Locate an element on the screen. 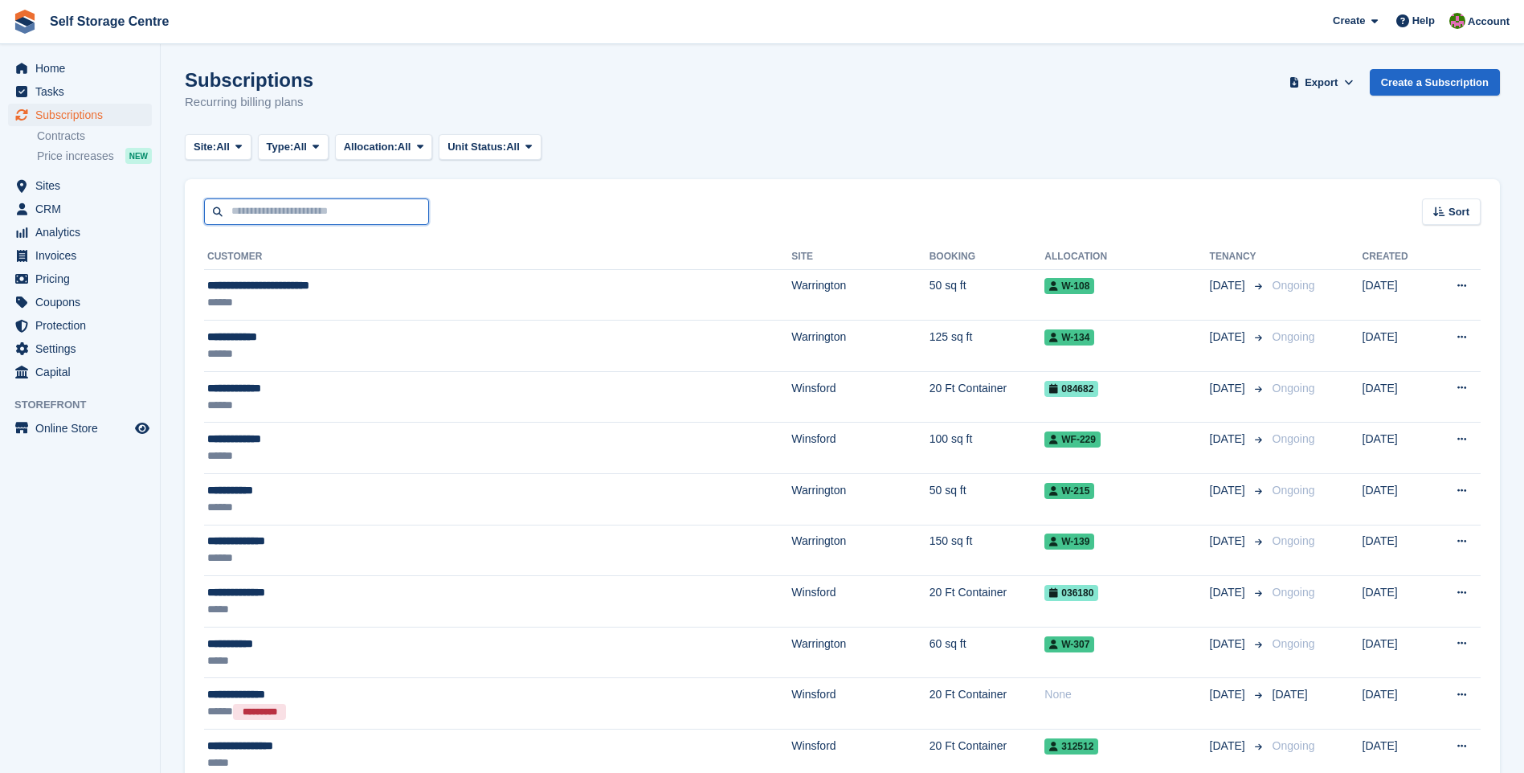 The image size is (1524, 773). span: Unit Status: is located at coordinates (476, 147).